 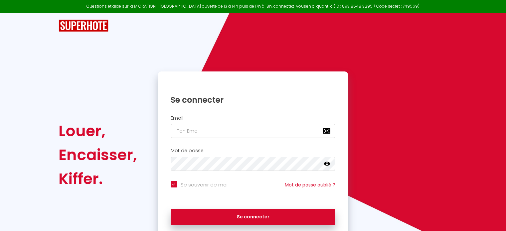 What do you see at coordinates (98, 155) in the screenshot?
I see `div: Encaisser,` at bounding box center [98, 155].